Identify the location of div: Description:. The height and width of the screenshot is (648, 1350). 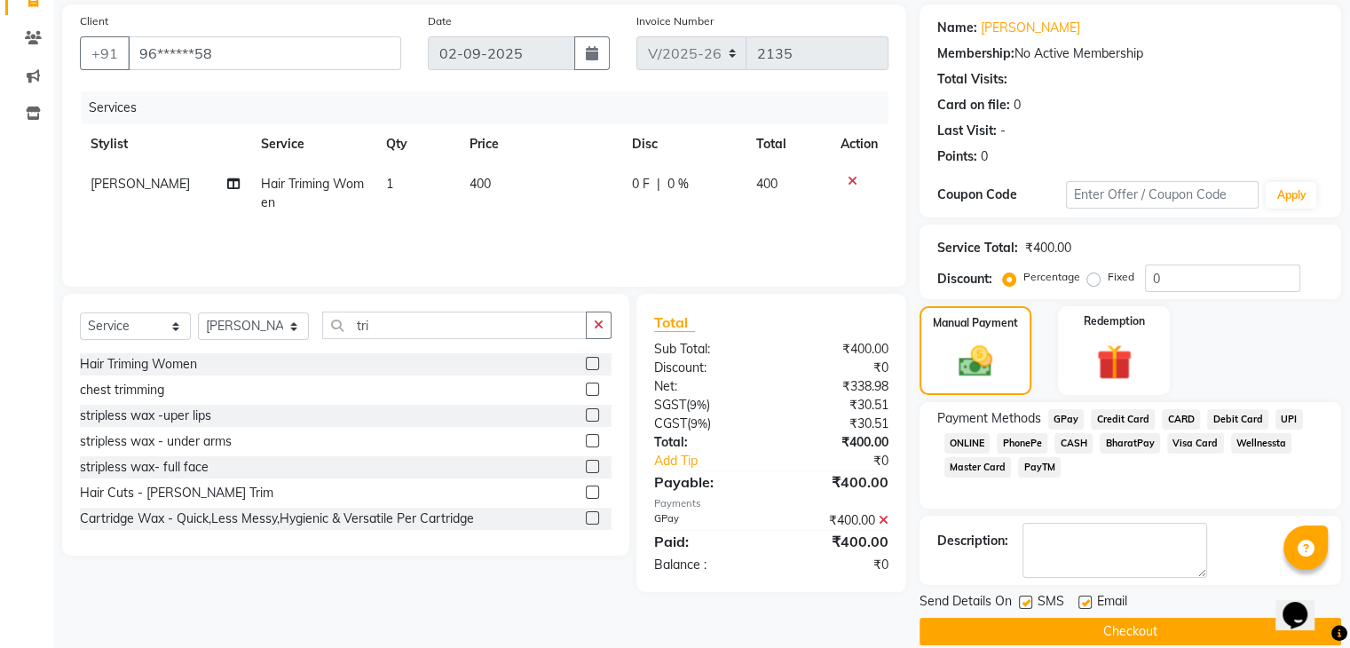
(973, 541).